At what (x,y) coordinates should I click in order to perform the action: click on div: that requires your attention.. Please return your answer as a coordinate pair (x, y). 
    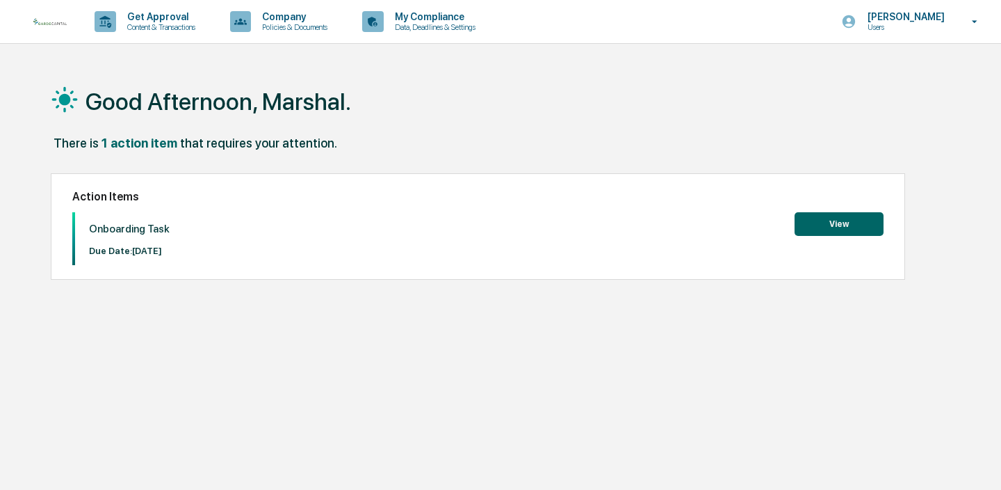
    Looking at the image, I should click on (259, 143).